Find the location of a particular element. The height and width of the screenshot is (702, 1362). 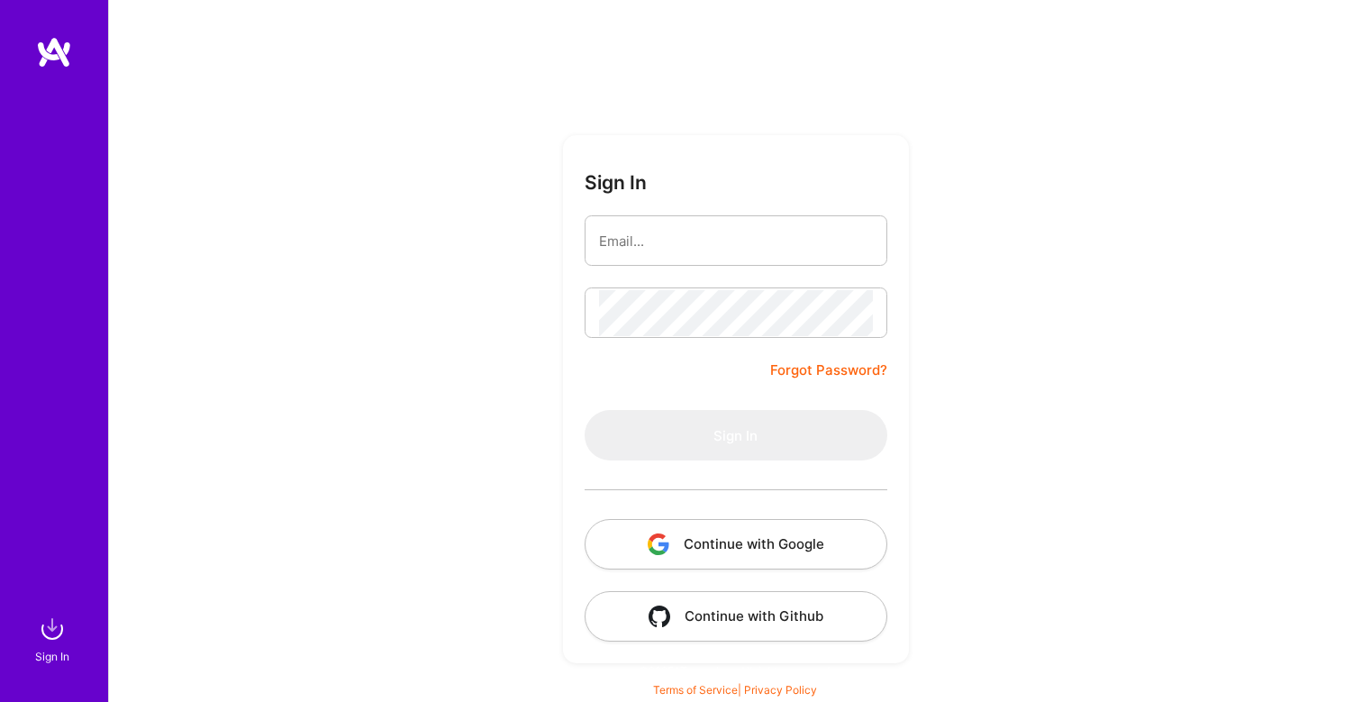

button: Continue with Google is located at coordinates (736, 544).